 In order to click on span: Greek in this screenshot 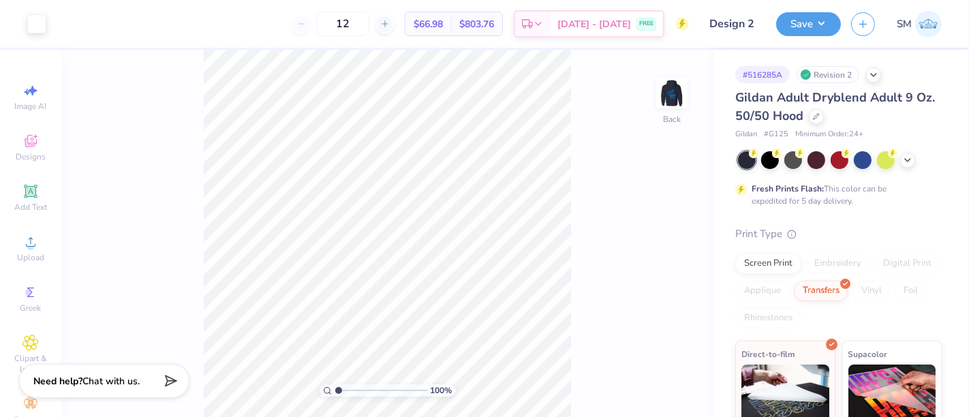, I will do `click(31, 308)`.